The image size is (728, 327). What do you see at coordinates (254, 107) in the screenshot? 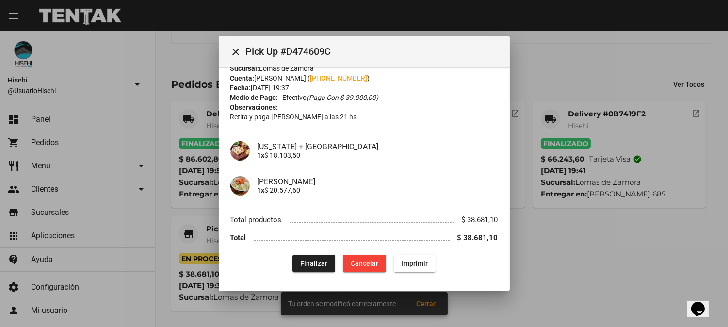
I see `strong: Observaciones:` at bounding box center [254, 107].